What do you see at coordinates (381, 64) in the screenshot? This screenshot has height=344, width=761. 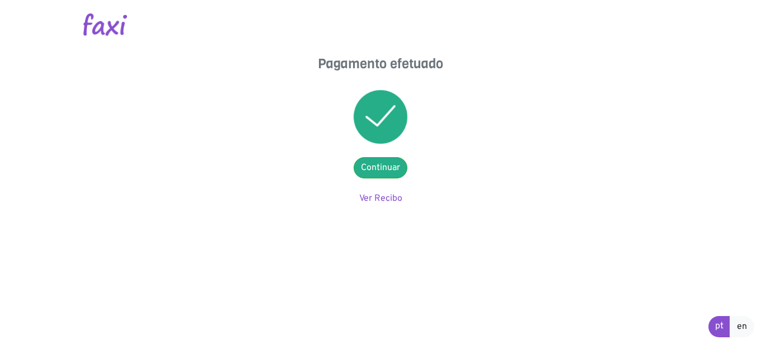 I see `h4: Pagamento efetuado` at bounding box center [381, 64].